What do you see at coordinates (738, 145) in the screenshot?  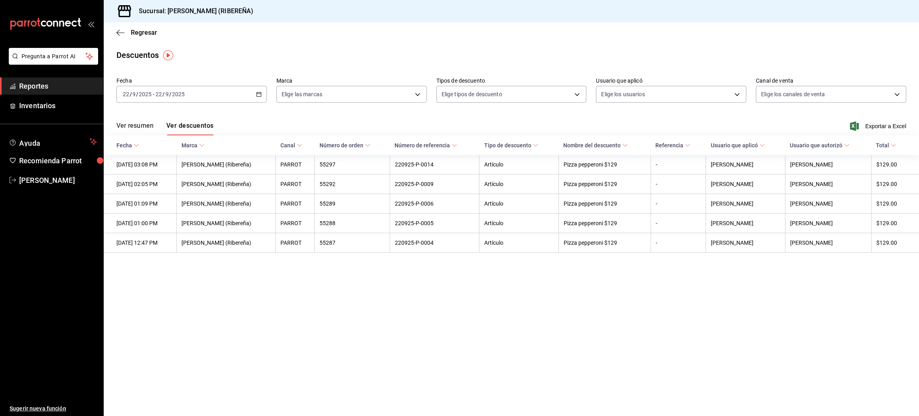 I see `span: Usuario que aplicó` at bounding box center [738, 145].